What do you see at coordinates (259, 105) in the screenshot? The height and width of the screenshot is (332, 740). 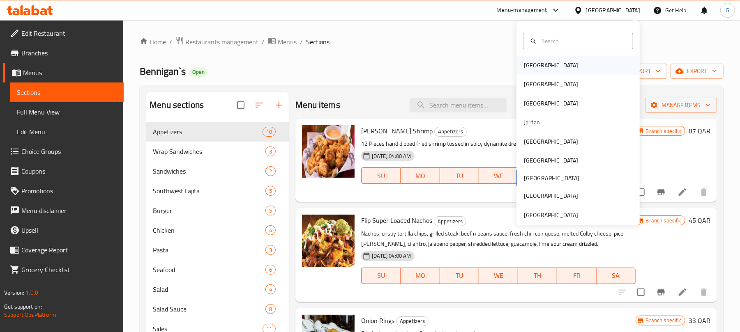 I see `span: Sort sections` at bounding box center [259, 105].